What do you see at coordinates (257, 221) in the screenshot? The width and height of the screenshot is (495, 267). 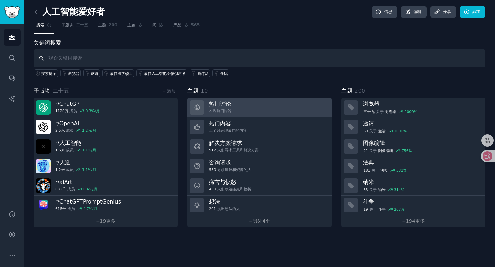 I see `font: 另外` at bounding box center [257, 221].